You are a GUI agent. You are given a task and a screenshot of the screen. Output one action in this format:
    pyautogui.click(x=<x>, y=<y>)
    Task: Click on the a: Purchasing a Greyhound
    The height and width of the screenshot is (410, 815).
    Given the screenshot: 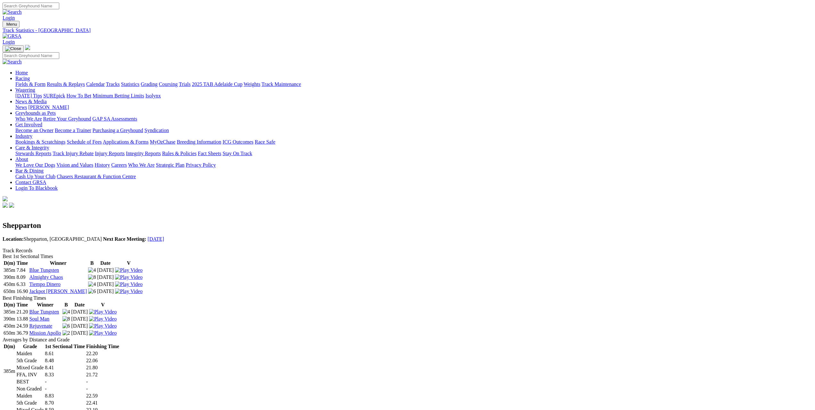 What is the action you would take?
    pyautogui.click(x=118, y=130)
    